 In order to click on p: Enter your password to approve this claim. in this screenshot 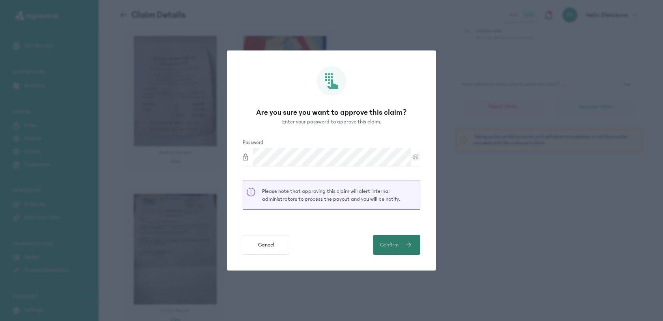, I will do `click(331, 122)`.